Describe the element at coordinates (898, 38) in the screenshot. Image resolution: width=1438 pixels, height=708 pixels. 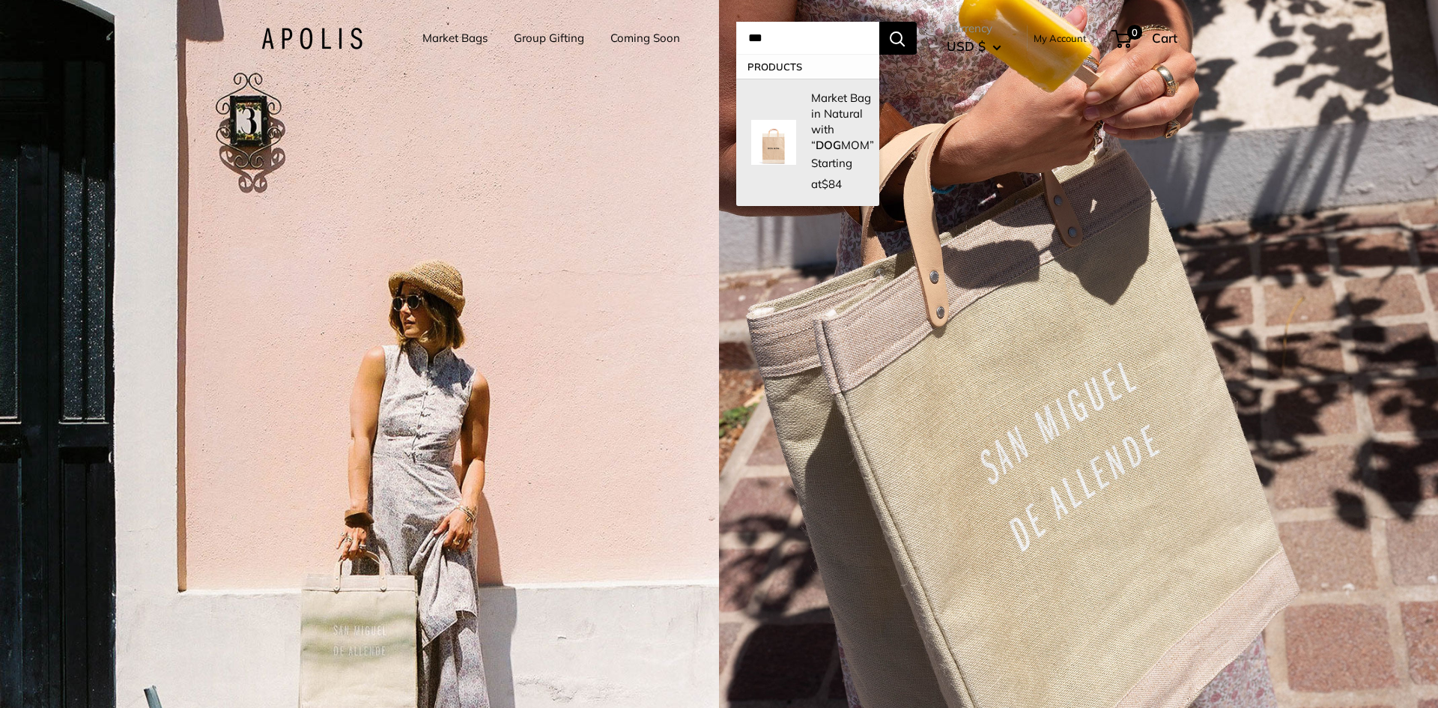
I see `button: Search` at that location.